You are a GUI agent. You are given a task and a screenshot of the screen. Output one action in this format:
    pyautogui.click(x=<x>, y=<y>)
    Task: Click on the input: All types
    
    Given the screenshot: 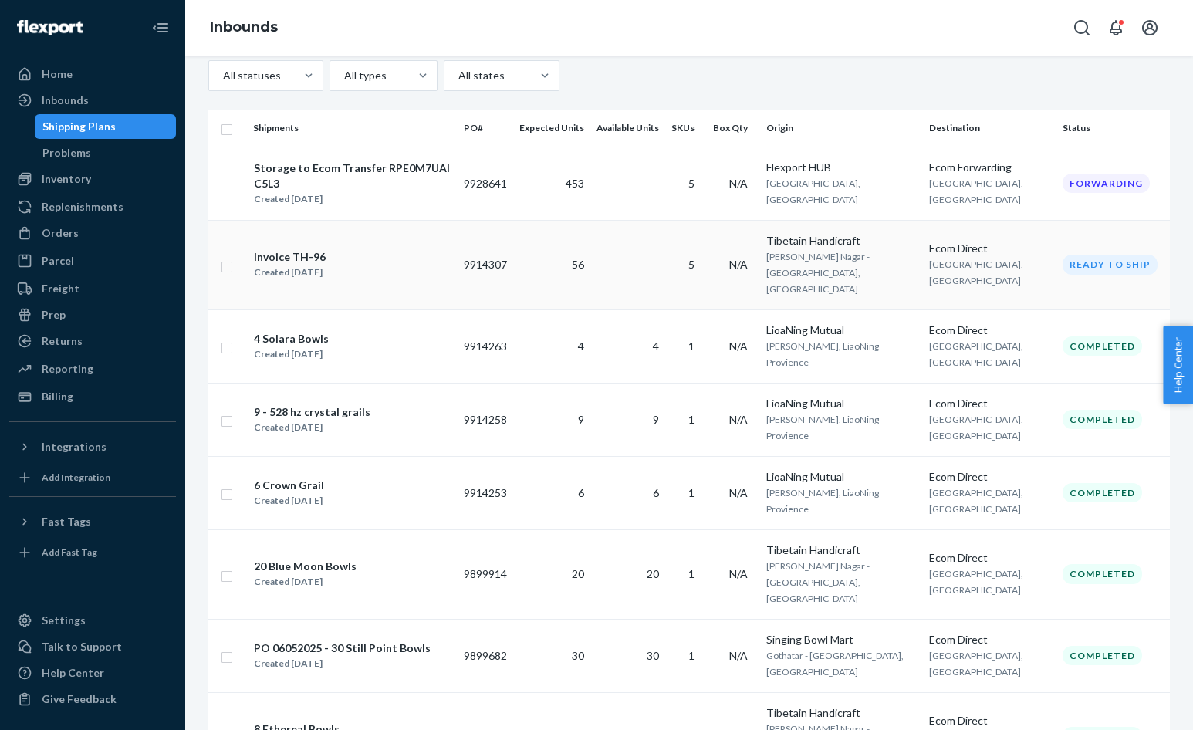 What is the action you would take?
    pyautogui.click(x=343, y=76)
    